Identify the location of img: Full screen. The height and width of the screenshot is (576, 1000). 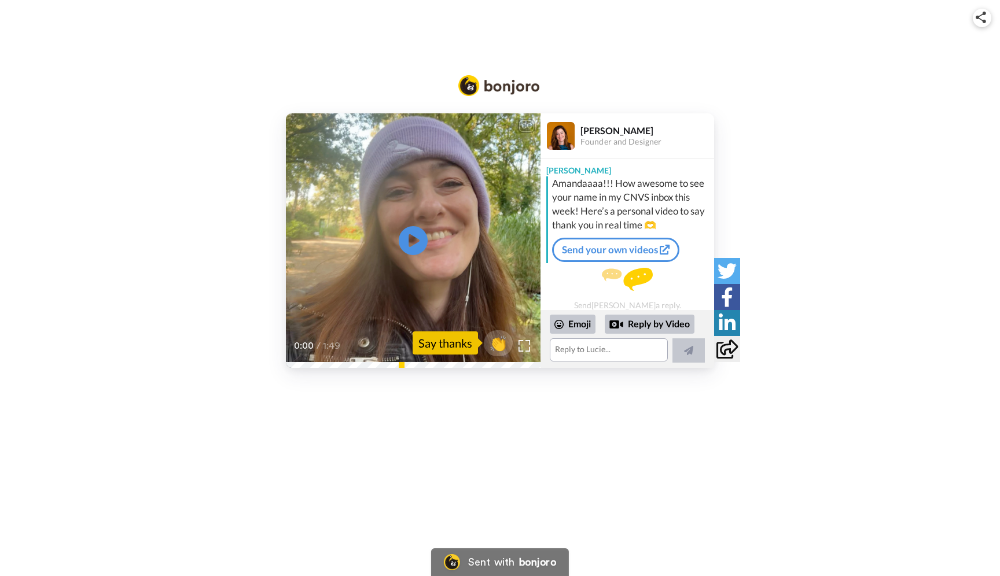
(524, 346).